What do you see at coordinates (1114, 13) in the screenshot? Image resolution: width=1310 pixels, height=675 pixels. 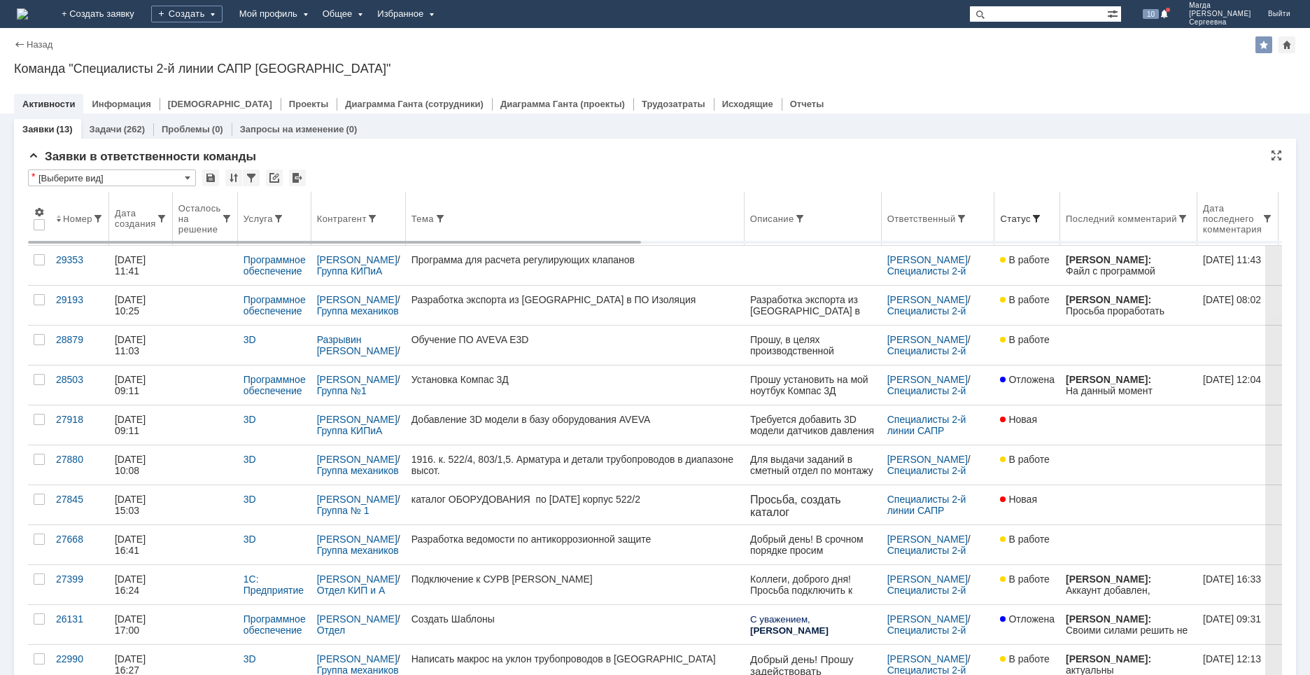 I see `span: Расширенный поиск` at bounding box center [1114, 13].